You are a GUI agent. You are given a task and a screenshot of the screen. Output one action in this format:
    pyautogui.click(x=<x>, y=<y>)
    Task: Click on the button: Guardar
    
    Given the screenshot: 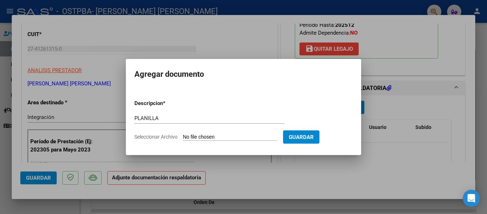 What is the action you would take?
    pyautogui.click(x=301, y=137)
    